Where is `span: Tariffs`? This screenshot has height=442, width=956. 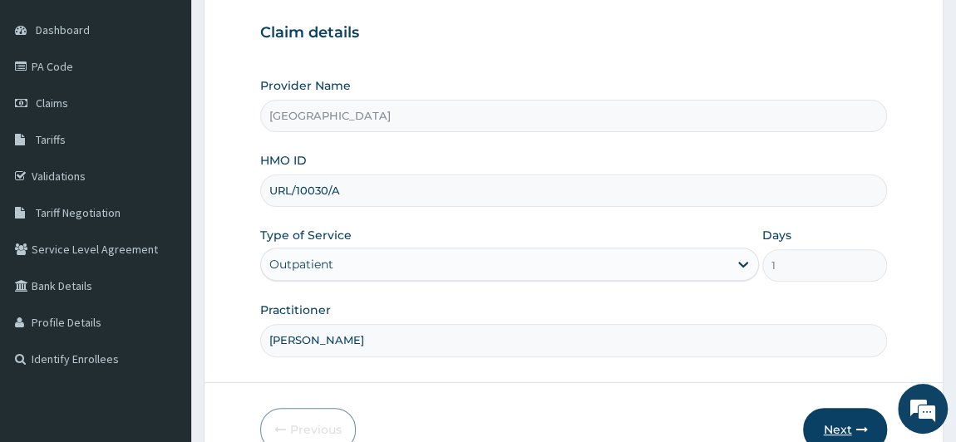 span: Tariffs is located at coordinates (51, 140).